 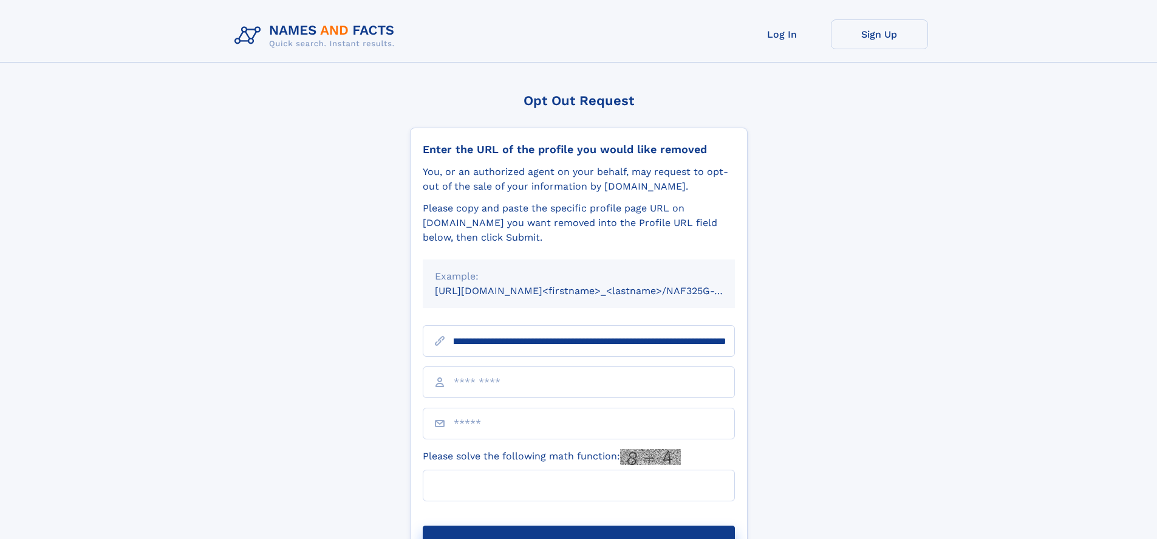 What do you see at coordinates (782, 34) in the screenshot?
I see `a: Log In` at bounding box center [782, 34].